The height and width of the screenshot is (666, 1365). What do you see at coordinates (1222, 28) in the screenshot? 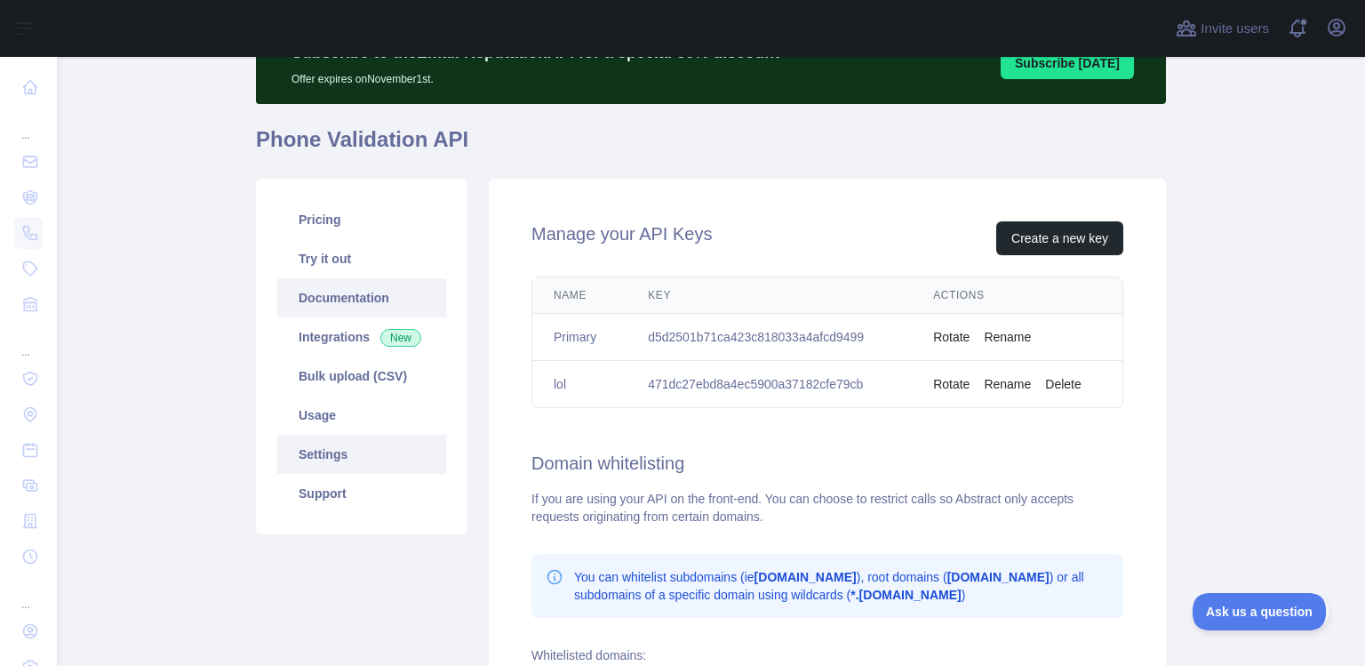
I see `button: Invite users` at bounding box center [1222, 28].